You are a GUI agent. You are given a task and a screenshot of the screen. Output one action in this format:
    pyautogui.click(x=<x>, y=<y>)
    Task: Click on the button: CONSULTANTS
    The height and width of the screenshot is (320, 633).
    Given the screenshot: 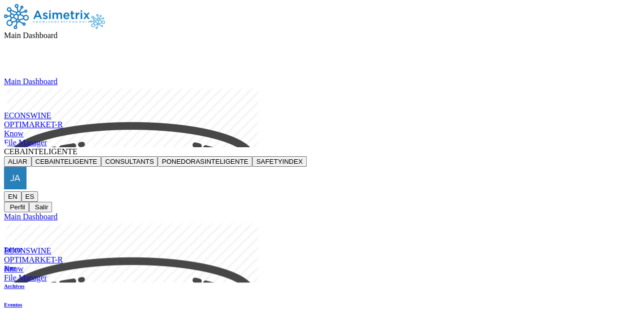 What is the action you would take?
    pyautogui.click(x=129, y=161)
    